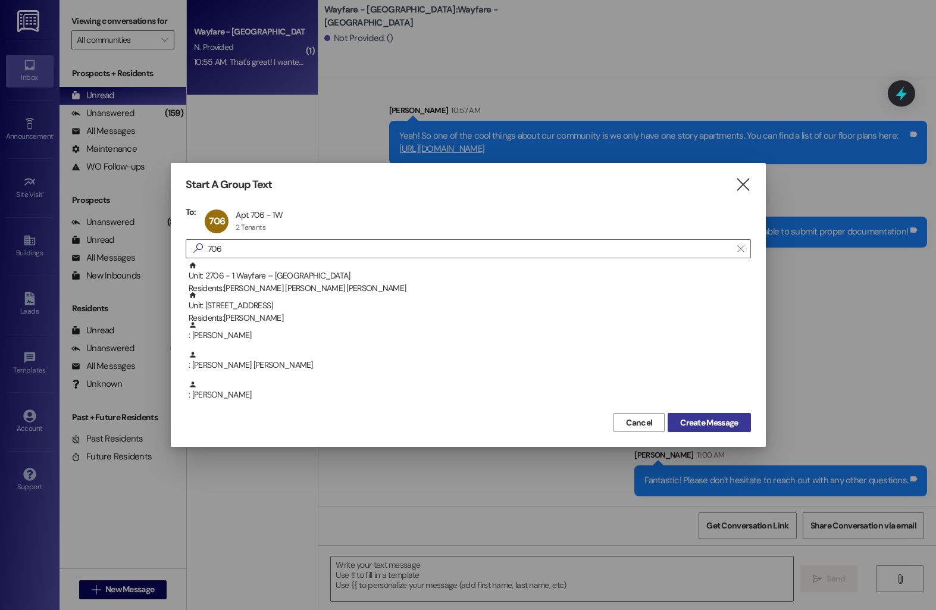  Describe the element at coordinates (229, 184) in the screenshot. I see `h3: Start A Group Text` at that location.